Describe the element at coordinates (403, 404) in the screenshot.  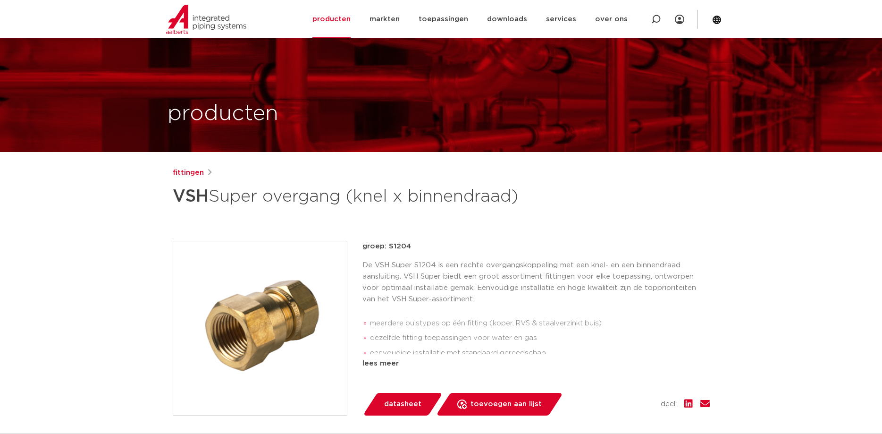
I see `span: datasheet` at that location.